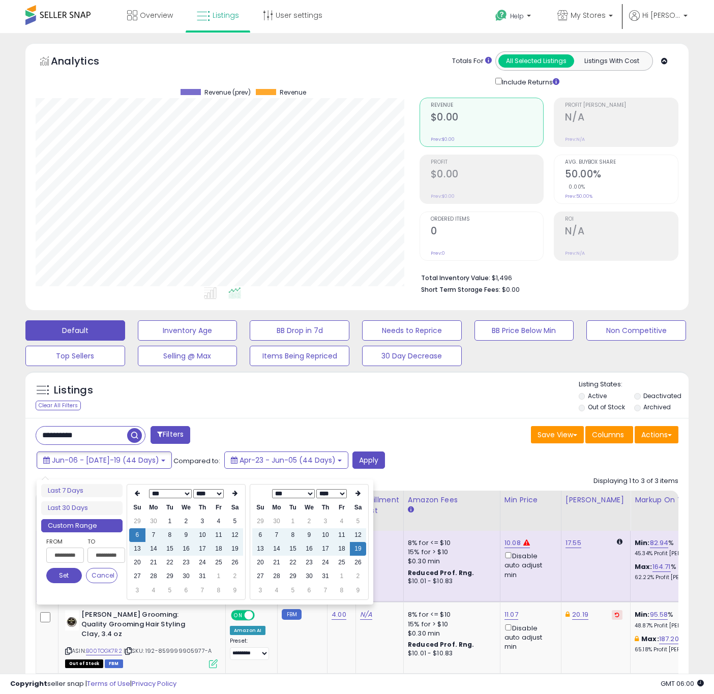 The width and height of the screenshot is (714, 694). I want to click on span: Ordered Items, so click(487, 219).